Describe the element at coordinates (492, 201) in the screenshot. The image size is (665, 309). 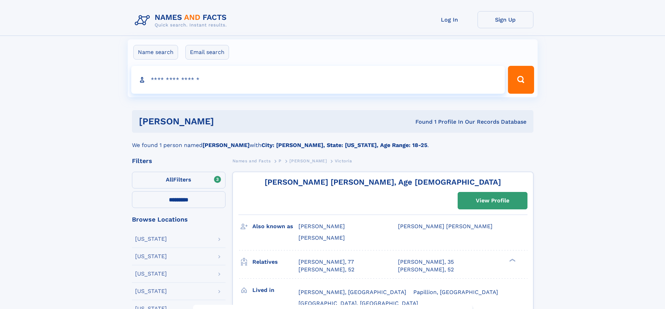
I see `a: View Profile` at that location.